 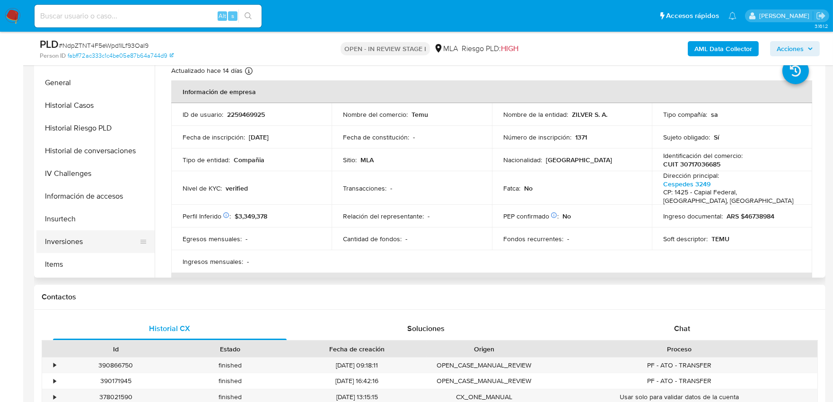 What do you see at coordinates (251, 216) in the screenshot?
I see `span: $3,349,378` at bounding box center [251, 216].